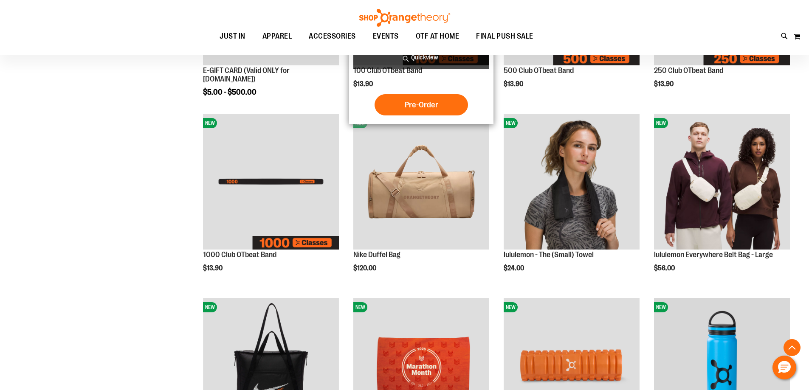 This screenshot has height=390, width=809. I want to click on a: EVENTS, so click(385, 37).